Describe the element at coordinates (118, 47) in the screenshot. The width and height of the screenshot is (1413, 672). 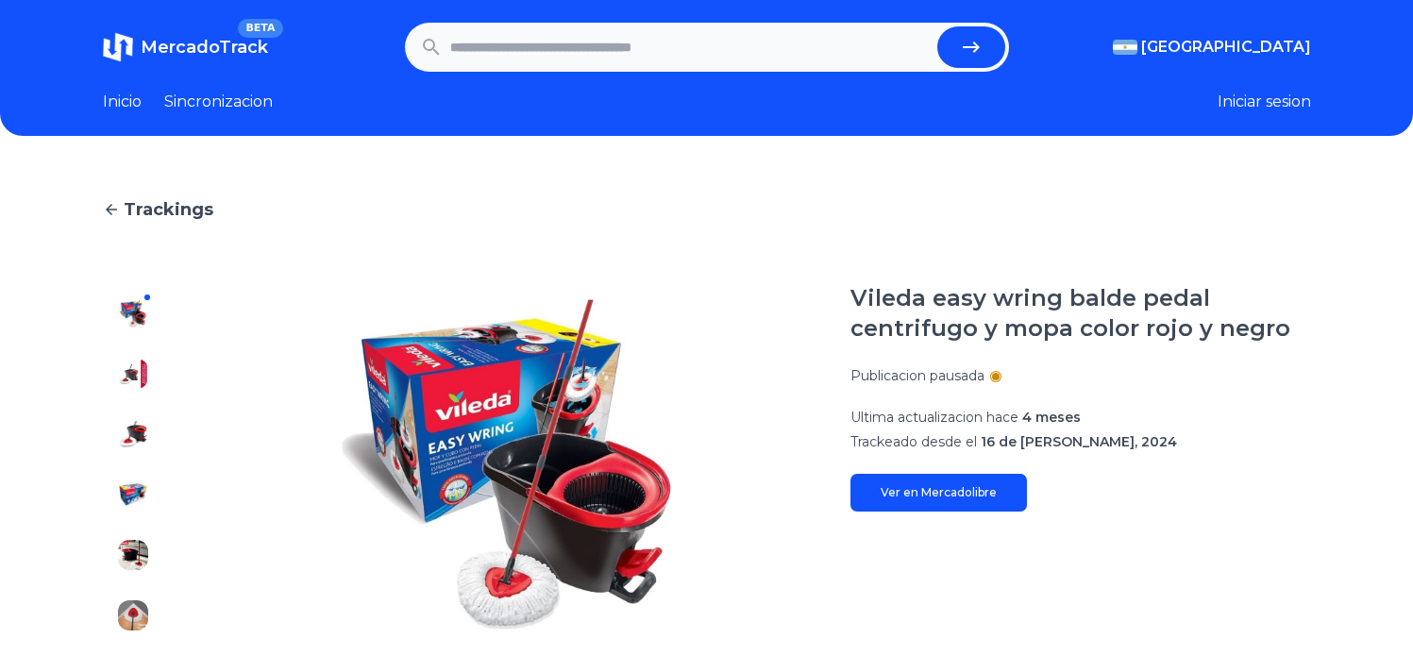
I see `img: MercadoTrack` at that location.